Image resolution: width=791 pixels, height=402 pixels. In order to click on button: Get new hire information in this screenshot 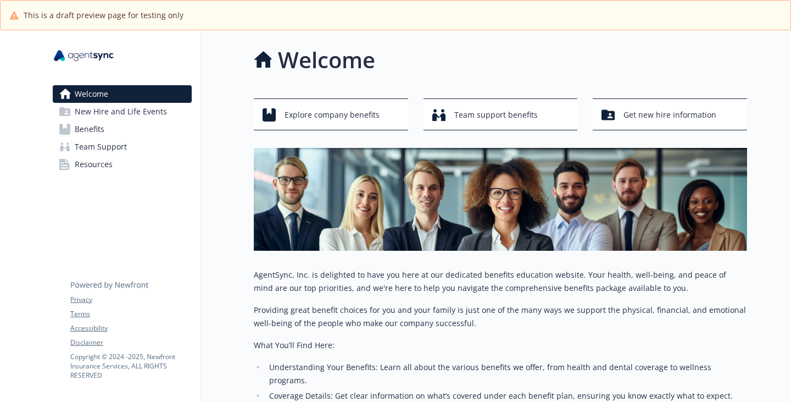, I will do `click(670, 114)`.